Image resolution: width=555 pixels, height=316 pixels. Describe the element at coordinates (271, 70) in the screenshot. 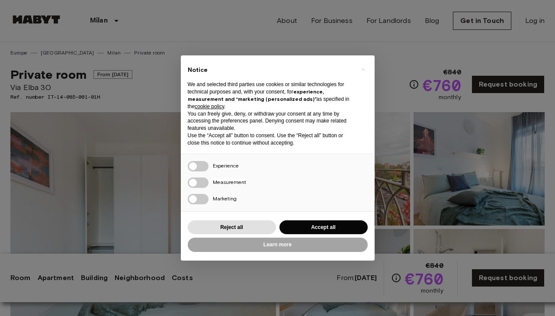

I see `h2: Notice` at that location.